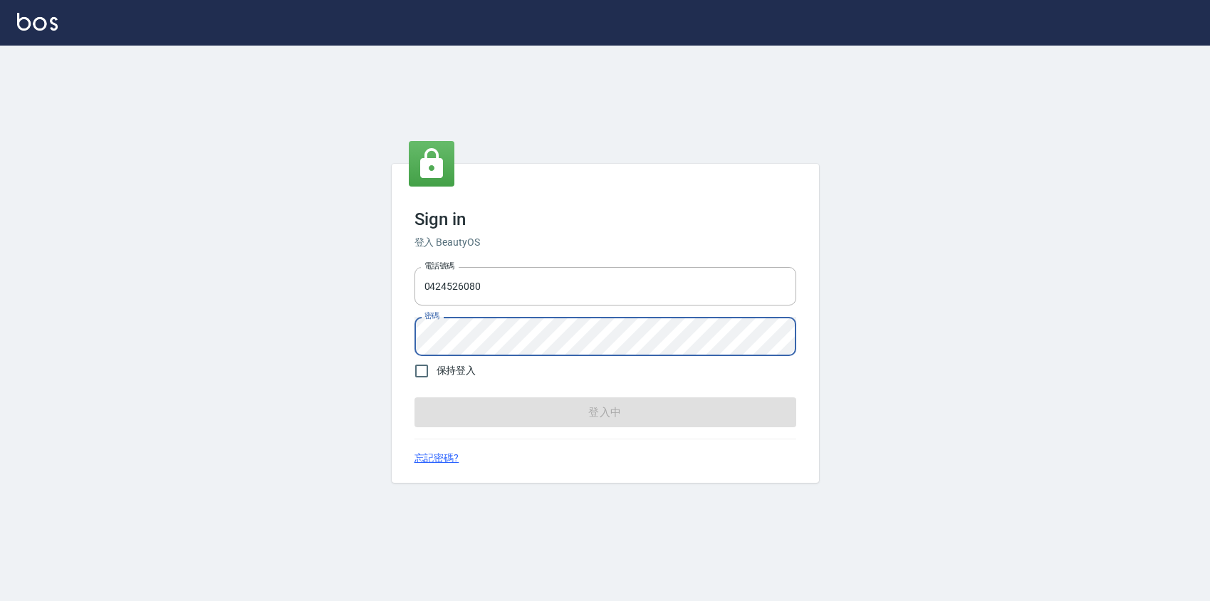 The image size is (1210, 601). What do you see at coordinates (456, 370) in the screenshot?
I see `span: 保持登入` at bounding box center [456, 370].